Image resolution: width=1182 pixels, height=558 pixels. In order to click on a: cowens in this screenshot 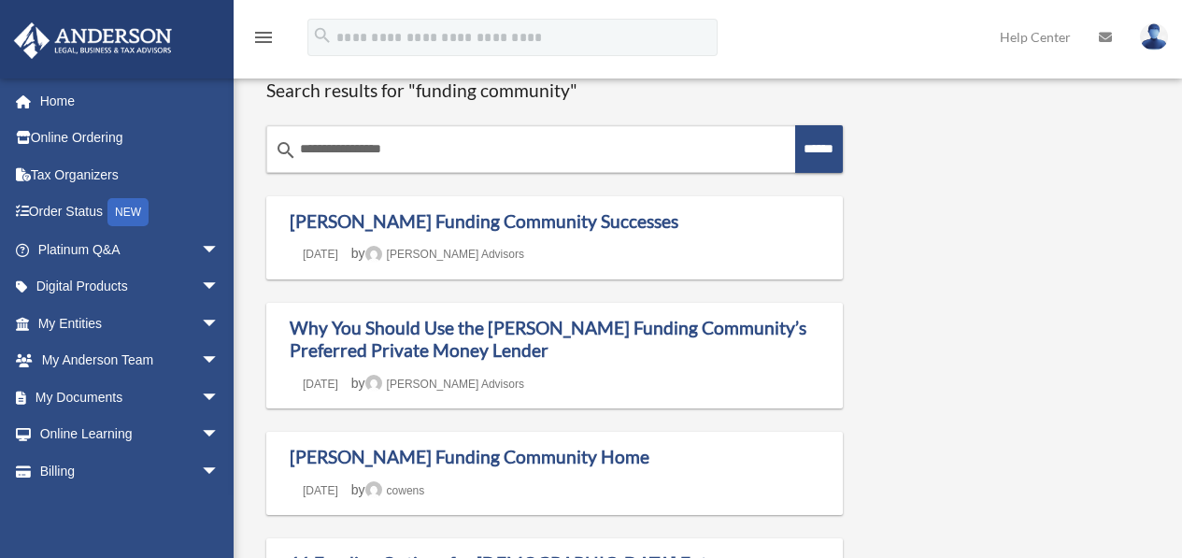, I will do `click(395, 491)`.